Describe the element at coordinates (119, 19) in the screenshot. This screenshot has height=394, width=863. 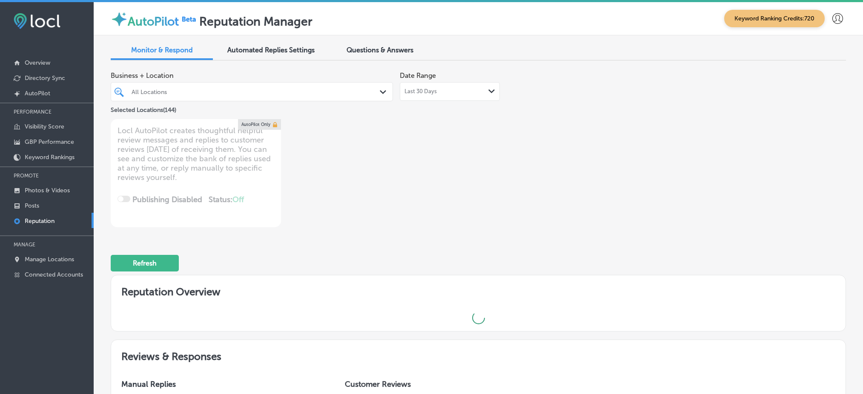
I see `img: autopilot-icon` at that location.